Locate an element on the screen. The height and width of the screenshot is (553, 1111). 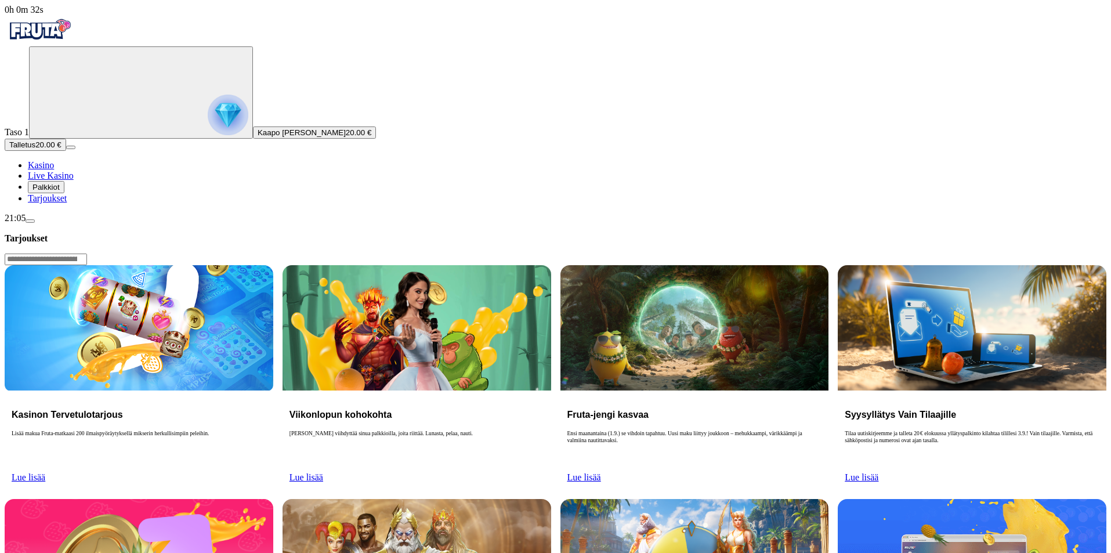
img: Syysyllätys Vain Tilaajille is located at coordinates (972, 328).